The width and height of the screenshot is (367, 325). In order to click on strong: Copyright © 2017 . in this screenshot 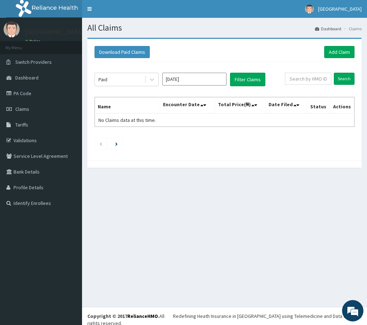, I will do `click(123, 316)`.